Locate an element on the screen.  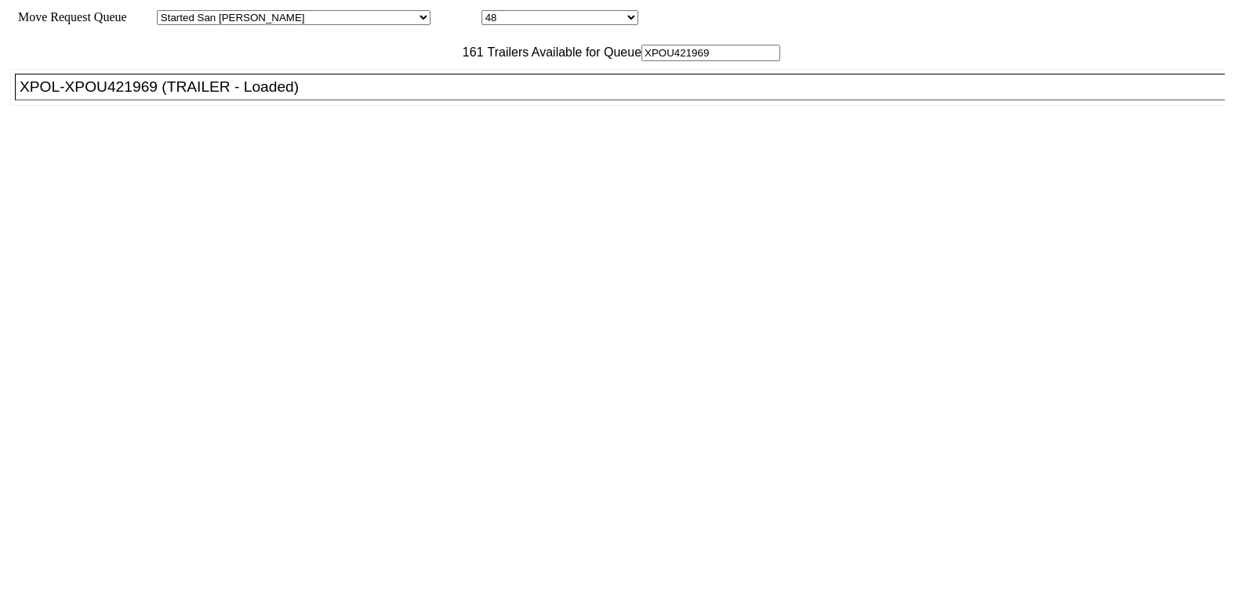
span: Area is located at coordinates (141, 16).